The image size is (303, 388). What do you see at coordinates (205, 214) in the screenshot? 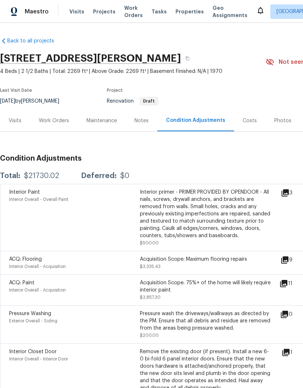
I see `div: Interior primer - PRIMER PROVIDED BY OPENDOOR - All nails, screws, drywall anchors, and brackets ...` at bounding box center [205, 214].